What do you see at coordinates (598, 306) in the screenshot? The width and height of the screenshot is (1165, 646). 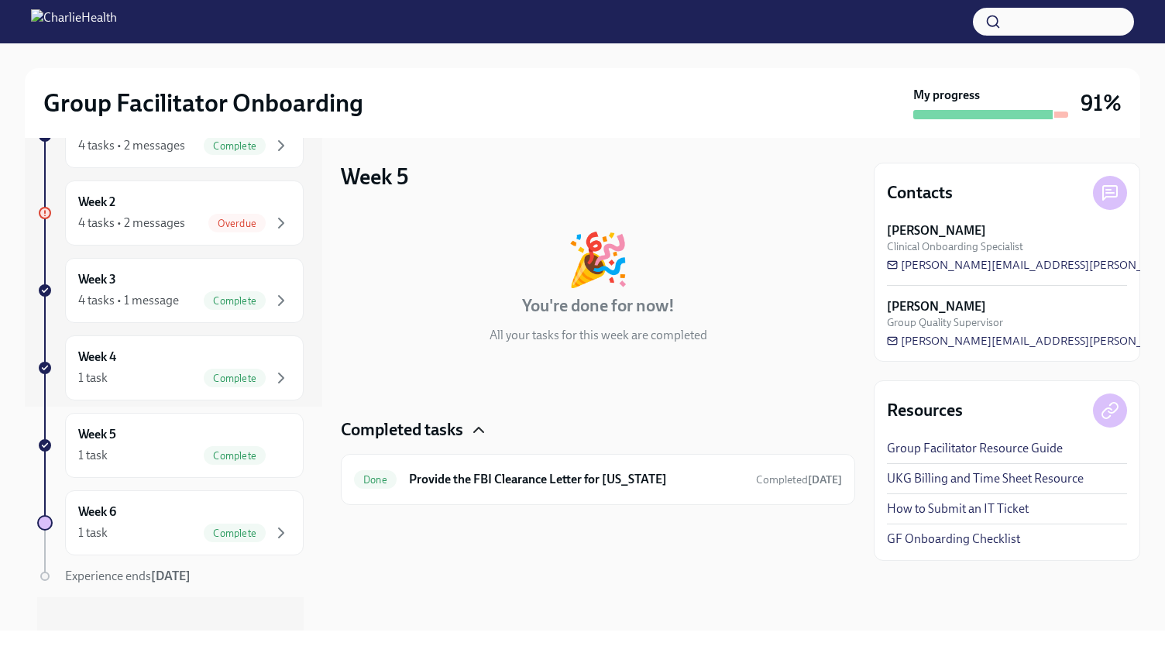 I see `h4: You're done for now!` at bounding box center [598, 306].